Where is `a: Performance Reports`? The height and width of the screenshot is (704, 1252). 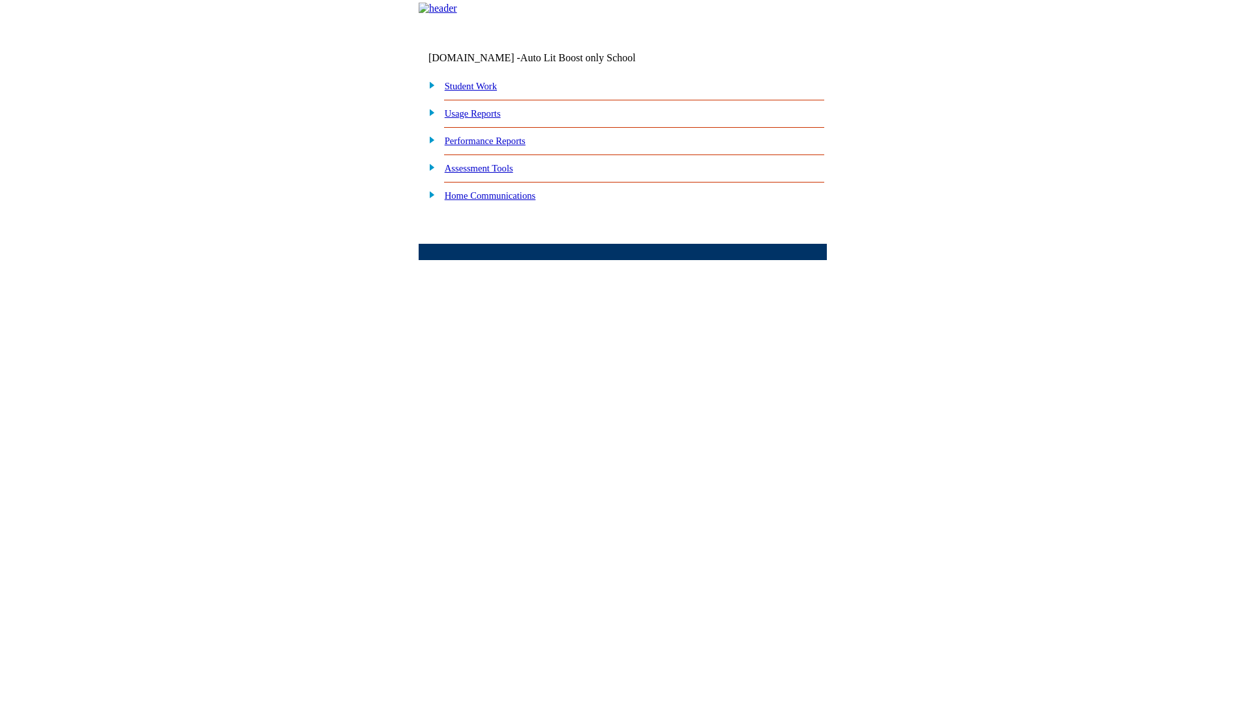 a: Performance Reports is located at coordinates (485, 141).